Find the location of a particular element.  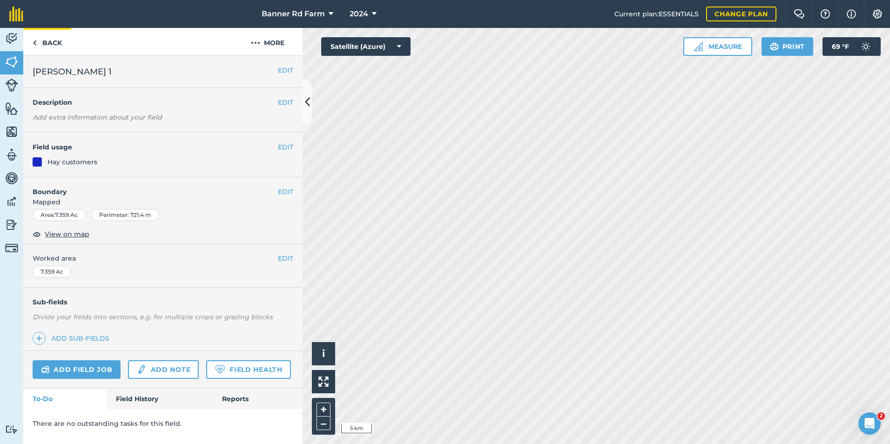

button: Satellite (Azure) is located at coordinates (366, 47).